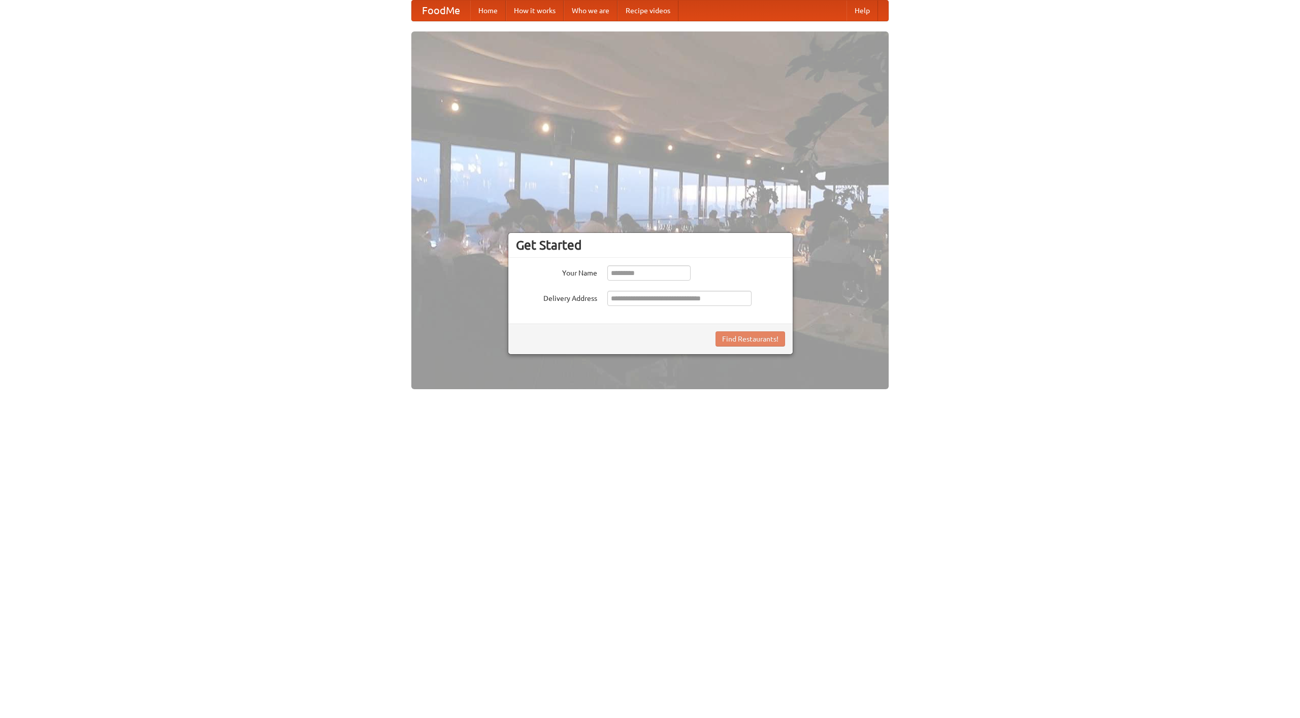 The image size is (1300, 718). I want to click on a: Home, so click(488, 11).